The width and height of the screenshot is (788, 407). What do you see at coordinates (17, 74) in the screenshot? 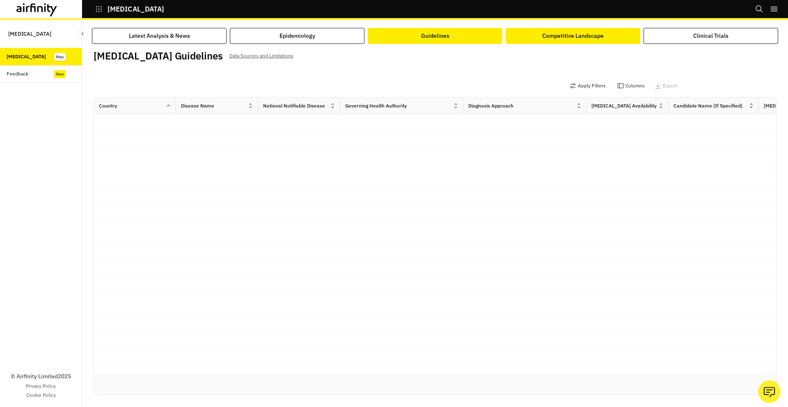
I see `div: Feedback` at bounding box center [17, 74].